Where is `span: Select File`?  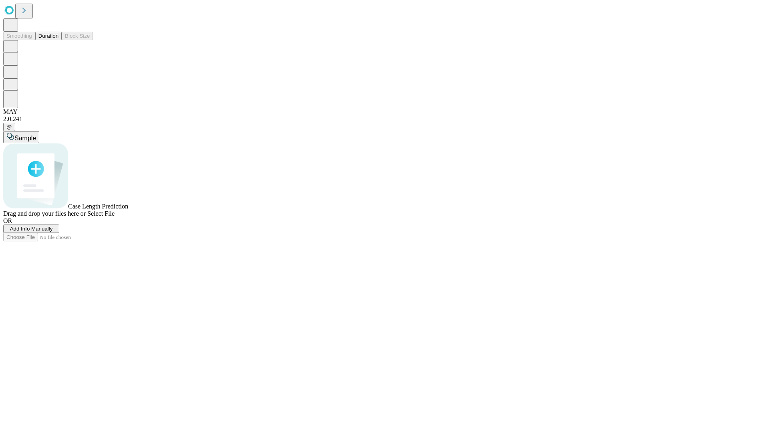 span: Select File is located at coordinates (101, 213).